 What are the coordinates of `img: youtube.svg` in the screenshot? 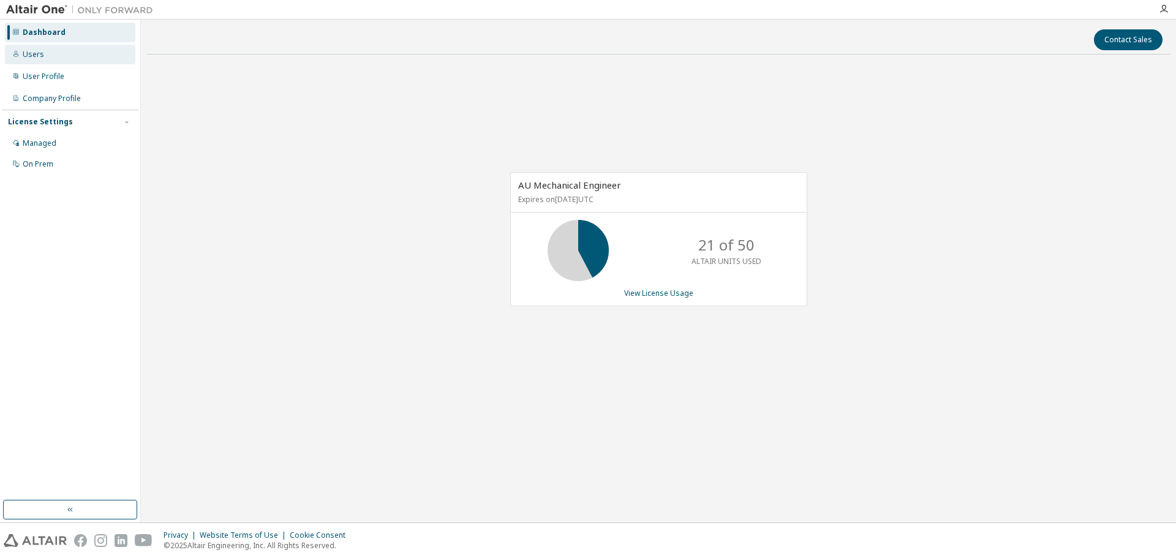 It's located at (143, 540).